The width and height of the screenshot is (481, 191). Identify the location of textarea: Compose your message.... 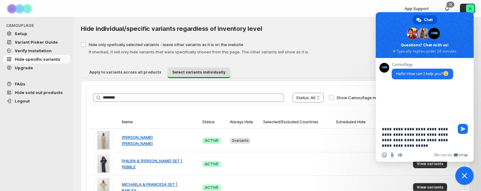
(418, 138).